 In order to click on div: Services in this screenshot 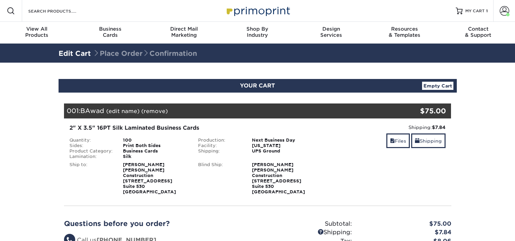, I will do `click(331, 32)`.